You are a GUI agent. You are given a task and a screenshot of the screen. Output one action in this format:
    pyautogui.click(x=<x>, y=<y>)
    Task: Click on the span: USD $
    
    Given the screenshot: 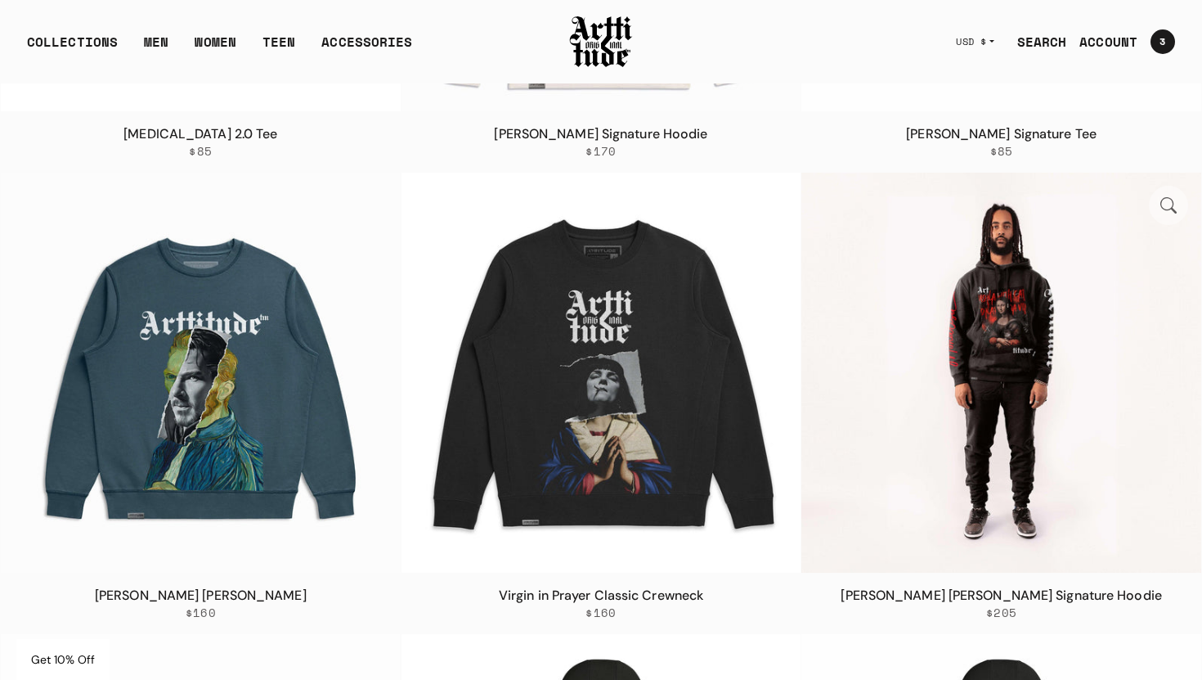 What is the action you would take?
    pyautogui.click(x=972, y=42)
    